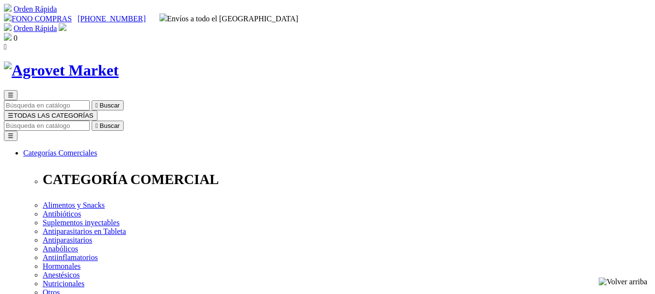 The height and width of the screenshot is (294, 655). I want to click on span: Hormonales, so click(62, 266).